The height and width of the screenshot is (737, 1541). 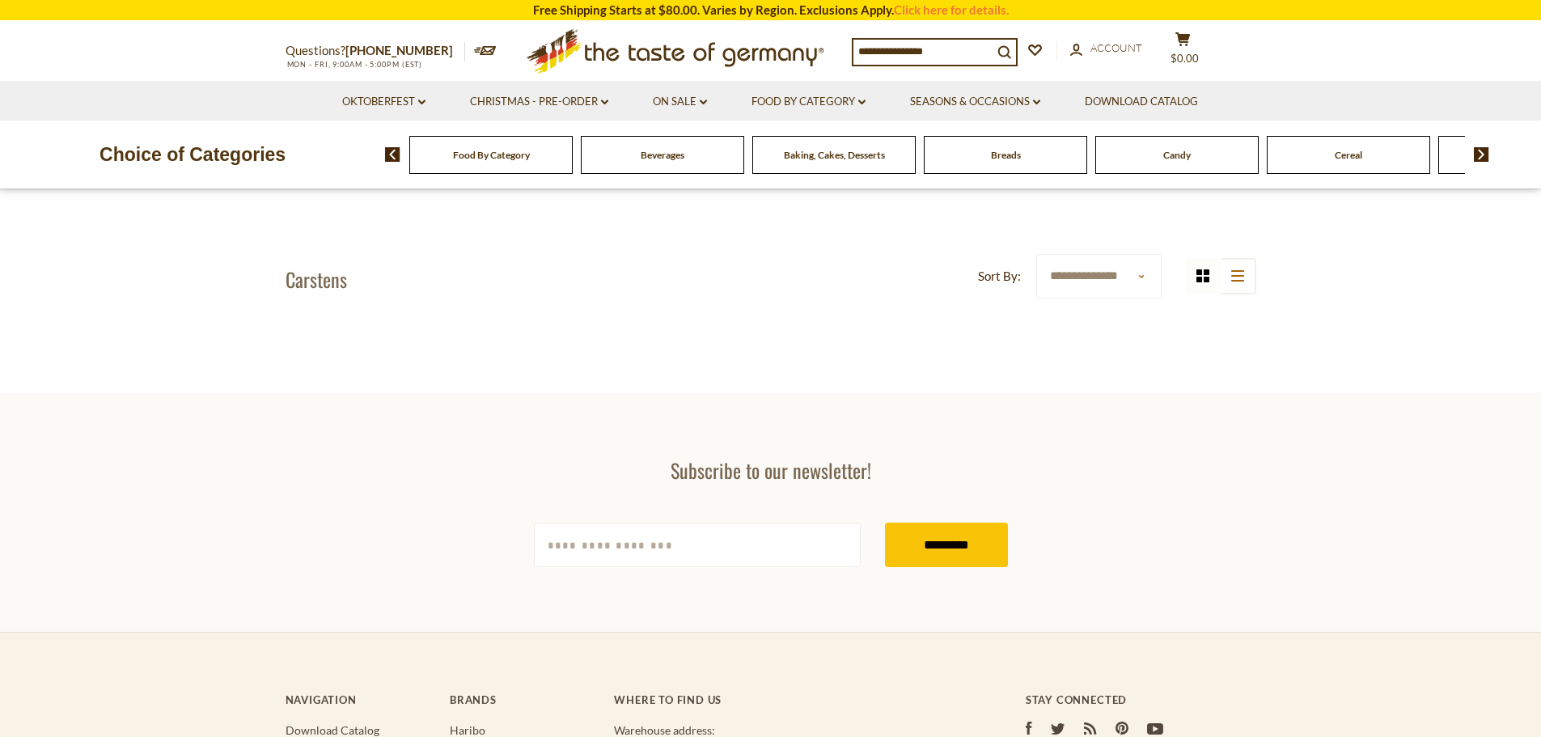 I want to click on a: Haribo, so click(x=468, y=730).